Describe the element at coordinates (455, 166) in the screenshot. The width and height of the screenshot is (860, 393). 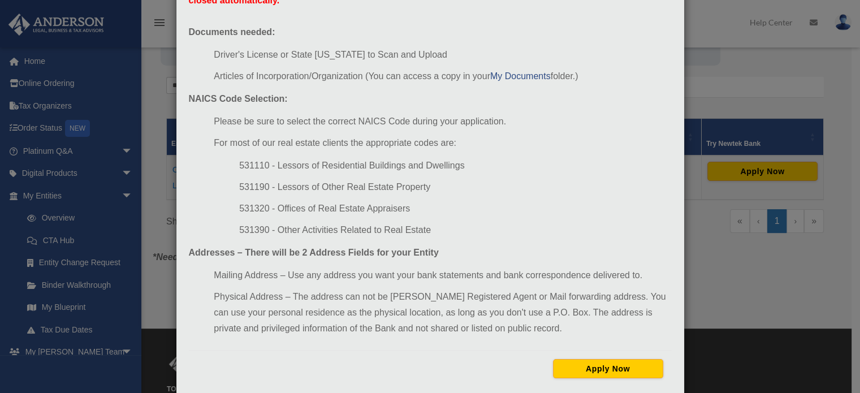
I see `li: 531110 - Lessors of Residential Buildings and Dwellings` at that location.